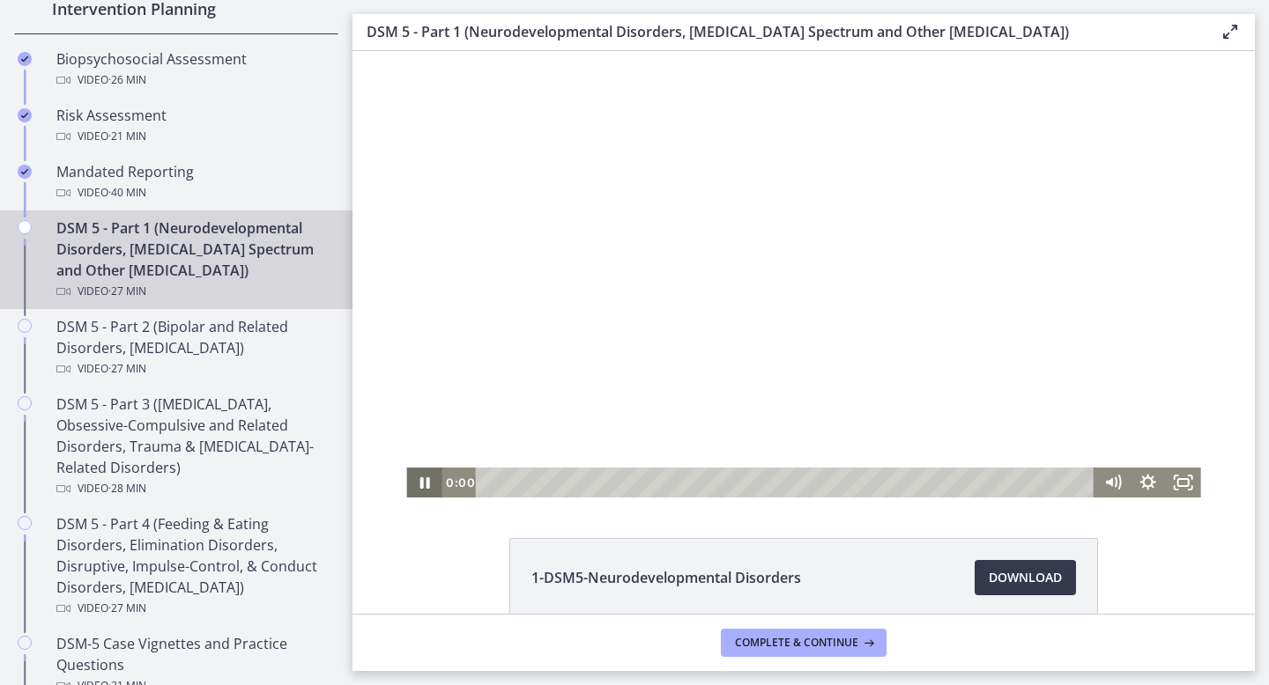 The width and height of the screenshot is (1269, 685). I want to click on span: Complete & continue, so click(796, 643).